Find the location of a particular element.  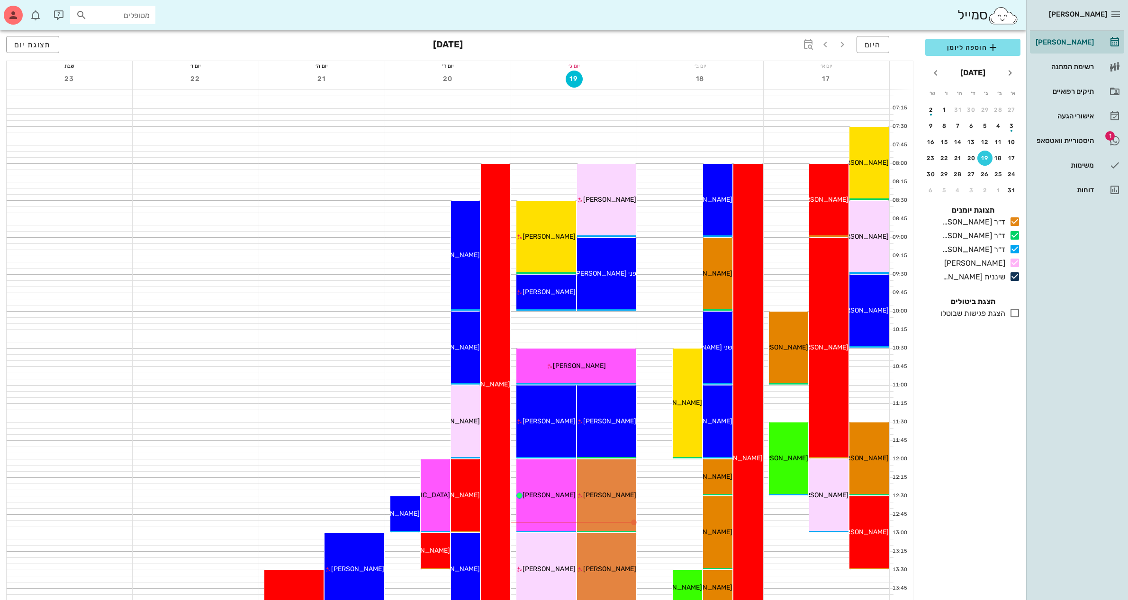

span: 21 is located at coordinates (322, 79).